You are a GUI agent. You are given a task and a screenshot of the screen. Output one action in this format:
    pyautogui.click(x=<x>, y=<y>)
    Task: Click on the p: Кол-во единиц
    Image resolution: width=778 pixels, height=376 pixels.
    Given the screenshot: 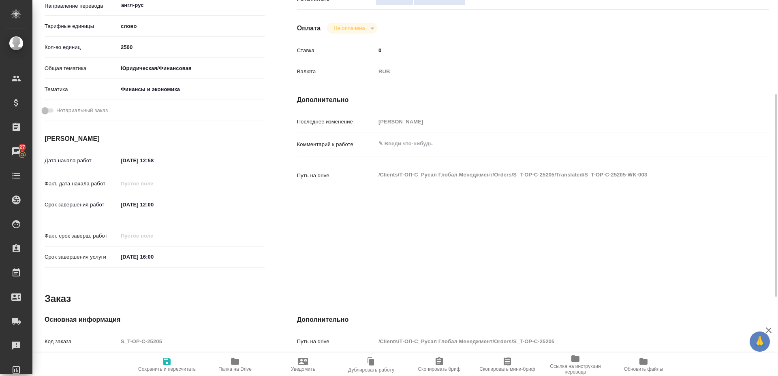 What is the action you would take?
    pyautogui.click(x=81, y=47)
    